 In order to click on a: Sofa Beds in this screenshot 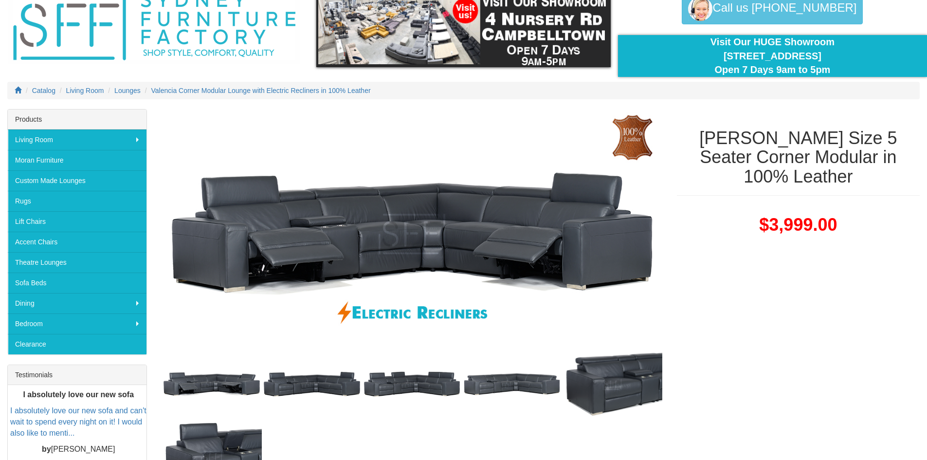, I will do `click(77, 283)`.